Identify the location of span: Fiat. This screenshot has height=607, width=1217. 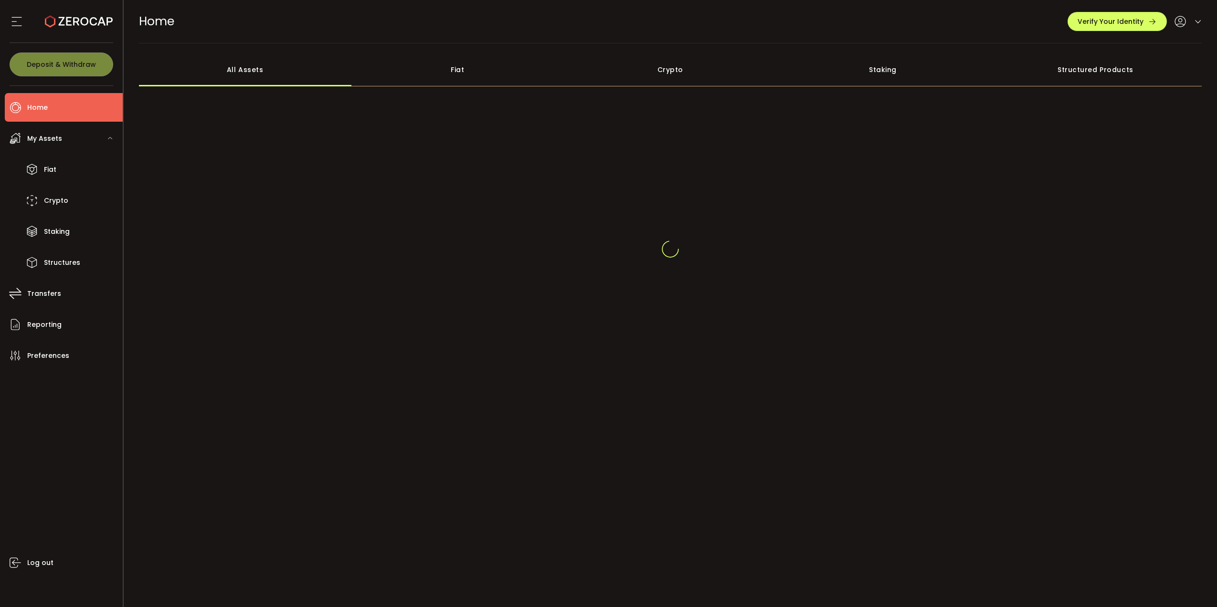
(50, 169).